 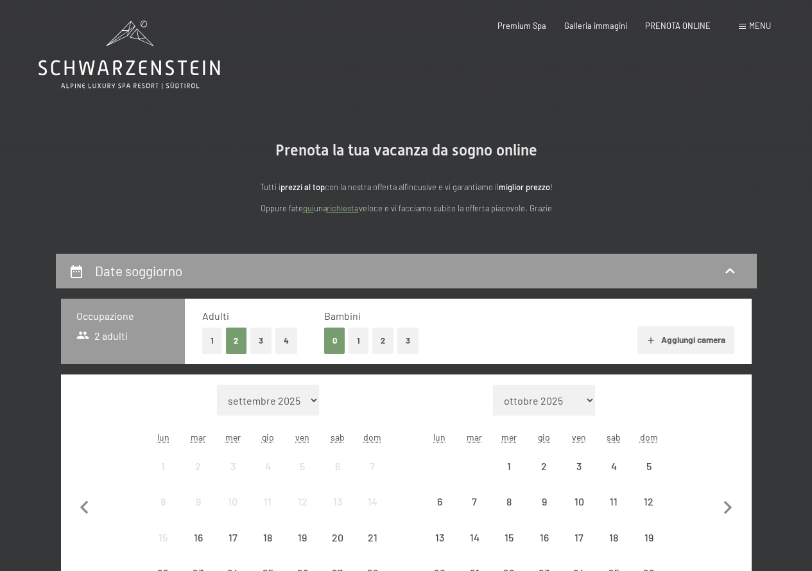 I want to click on div: Wed Sep 10 2025, so click(x=233, y=501).